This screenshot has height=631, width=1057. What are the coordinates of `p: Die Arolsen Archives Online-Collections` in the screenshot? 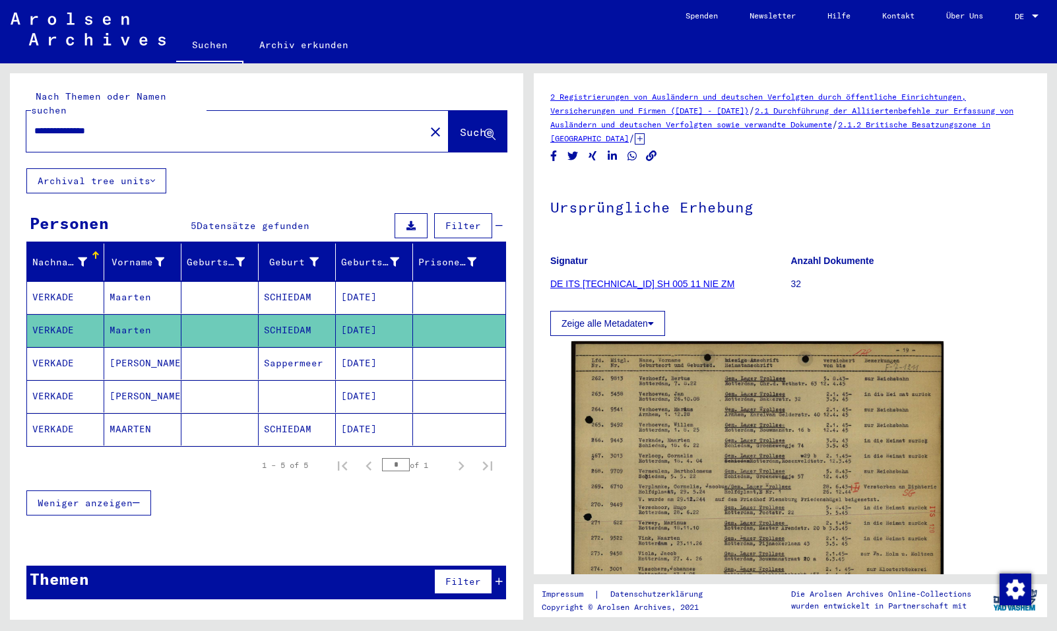 It's located at (881, 594).